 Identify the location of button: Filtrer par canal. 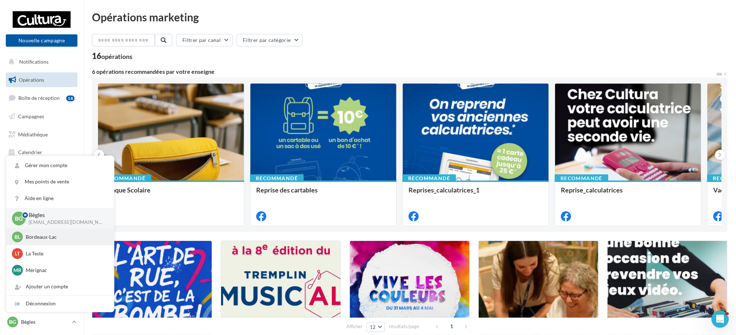
(204, 40).